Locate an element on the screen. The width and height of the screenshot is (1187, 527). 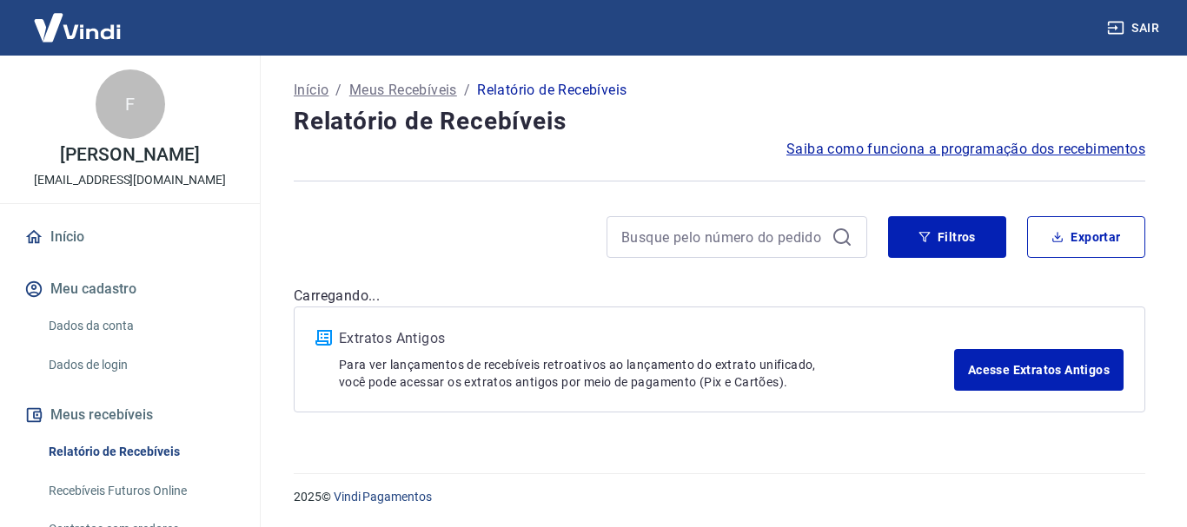
input: Busque pelo número do pedido is located at coordinates (723, 237).